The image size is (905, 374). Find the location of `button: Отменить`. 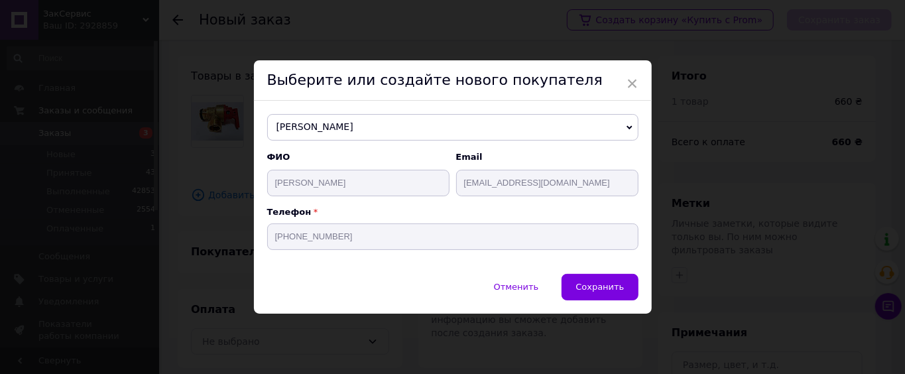

button: Отменить is located at coordinates (516, 287).